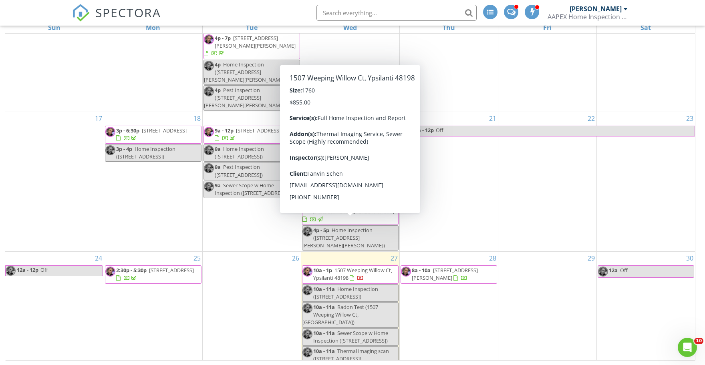 This screenshot has width=705, height=365. Describe the element at coordinates (421, 270) in the screenshot. I see `span: 8a - 10a` at that location.